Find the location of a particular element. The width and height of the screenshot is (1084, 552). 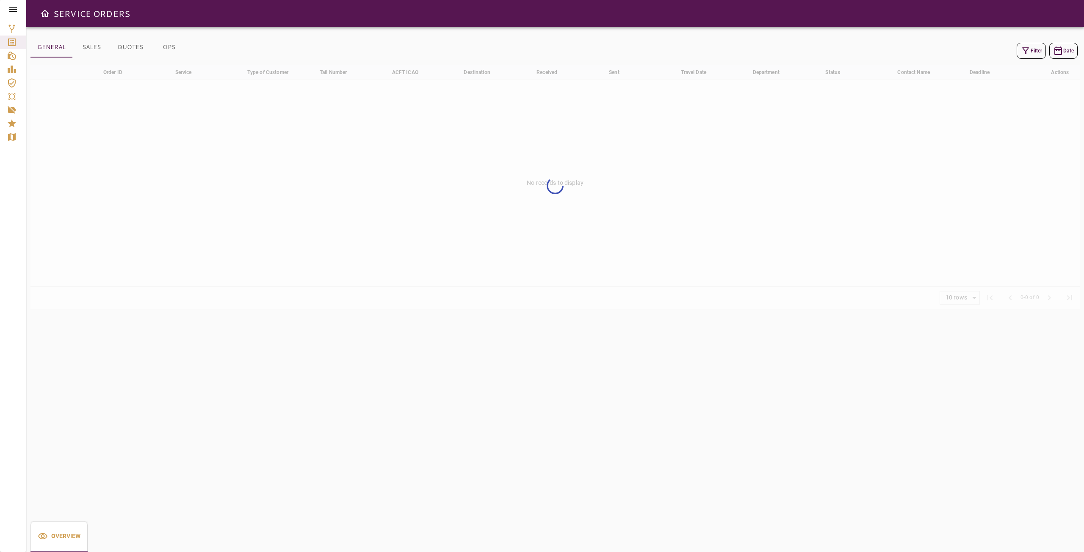

button: Filter is located at coordinates (1031, 51).